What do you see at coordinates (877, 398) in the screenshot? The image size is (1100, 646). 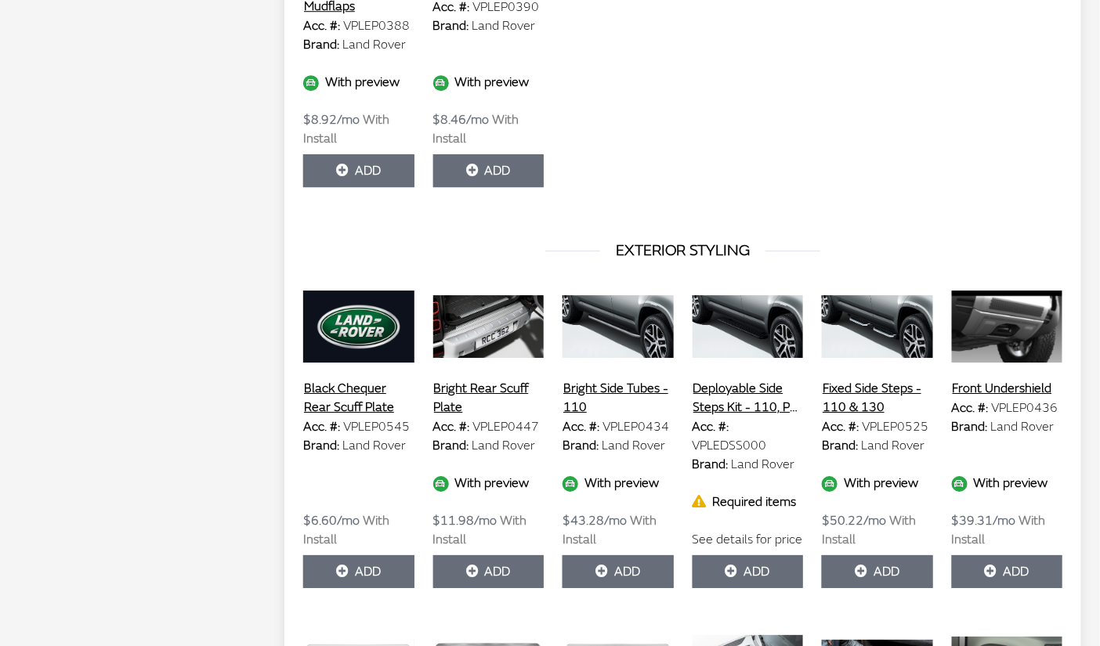 I see `button: Fixed Side Steps - 110 & 130` at bounding box center [877, 398].